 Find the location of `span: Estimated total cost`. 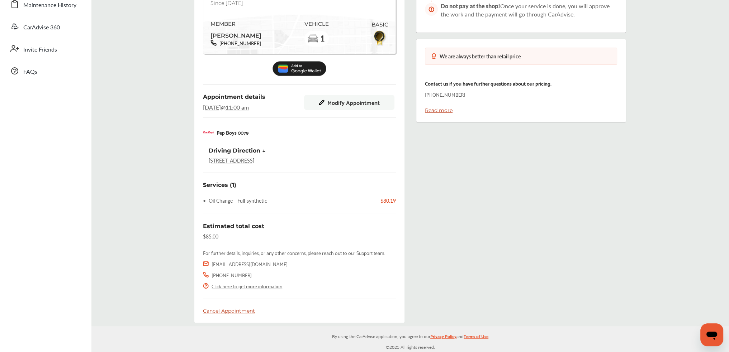

span: Estimated total cost is located at coordinates (233, 226).